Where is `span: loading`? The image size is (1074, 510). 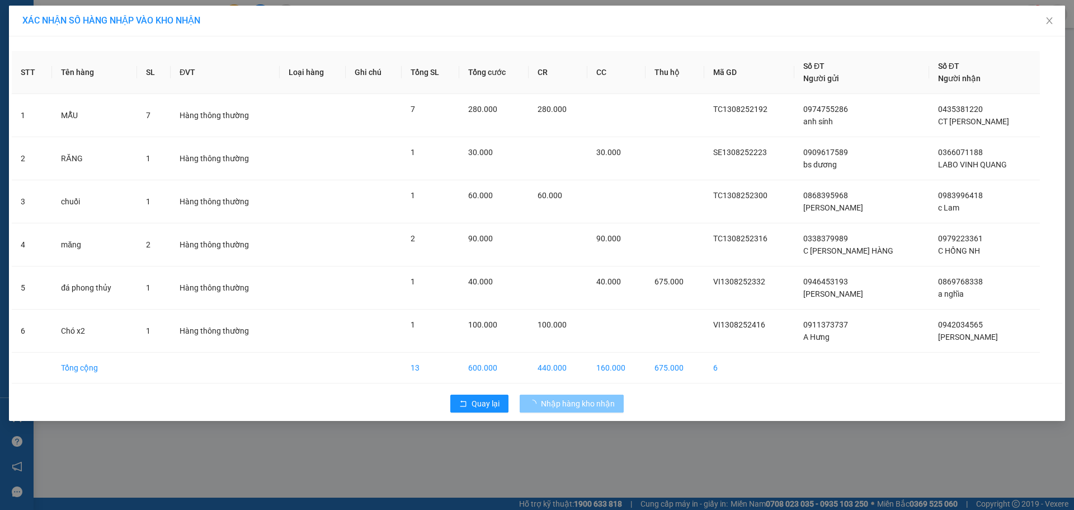 span: loading is located at coordinates (535, 403).